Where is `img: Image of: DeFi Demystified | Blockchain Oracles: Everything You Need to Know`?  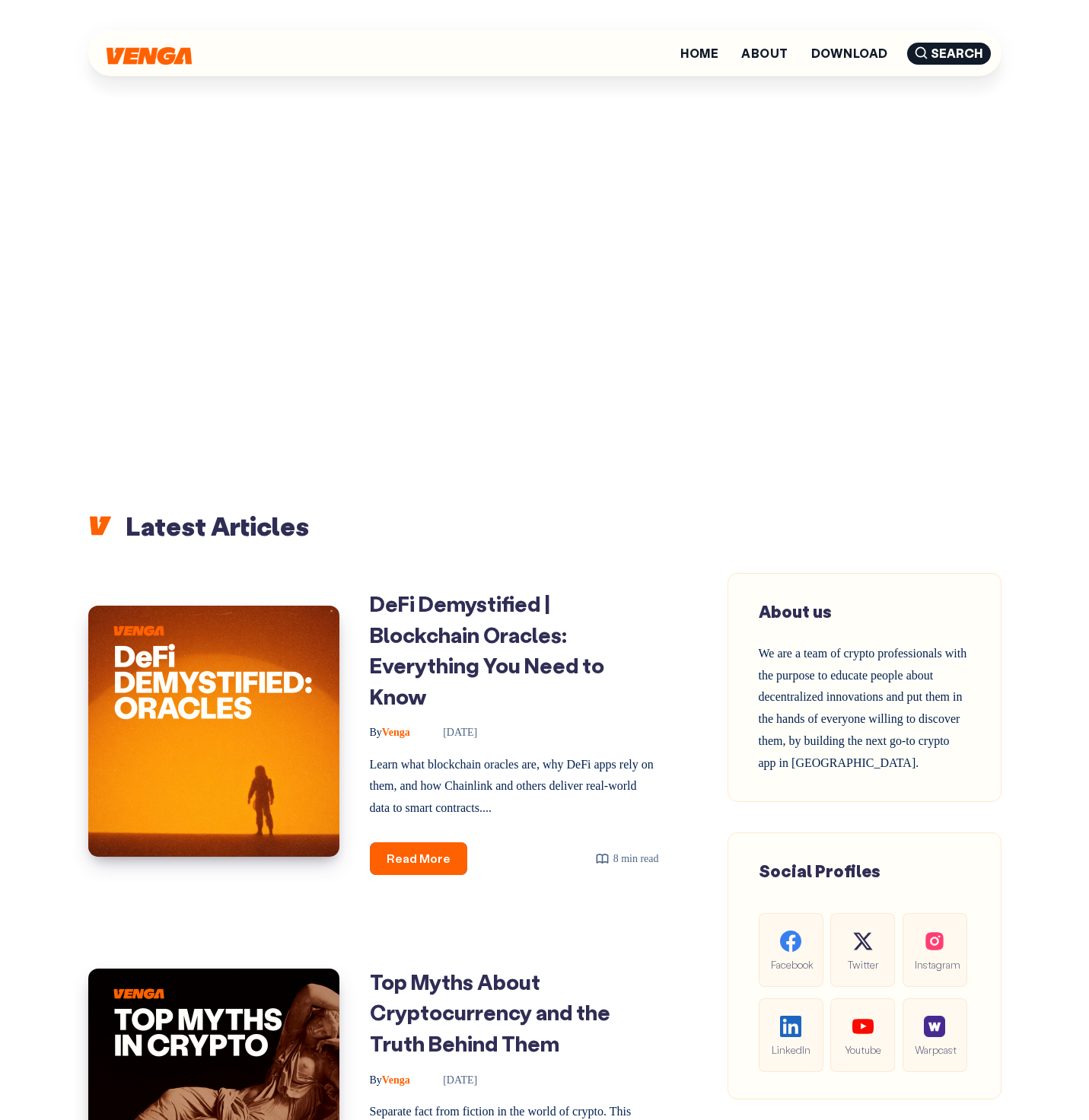
img: Image of: DeFi Demystified | Blockchain Oracles: Everything You Need to Know is located at coordinates (213, 731).